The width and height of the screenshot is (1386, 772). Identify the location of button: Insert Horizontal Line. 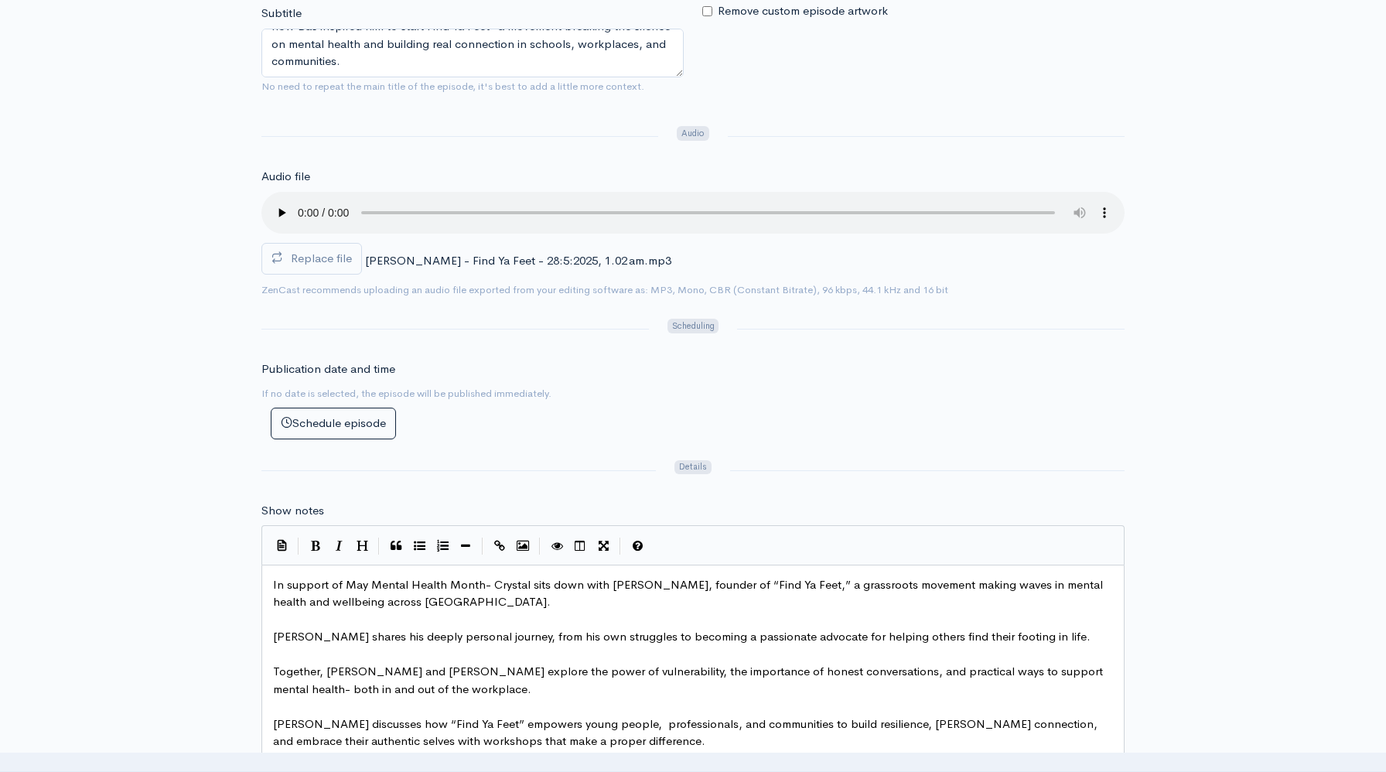
(466, 546).